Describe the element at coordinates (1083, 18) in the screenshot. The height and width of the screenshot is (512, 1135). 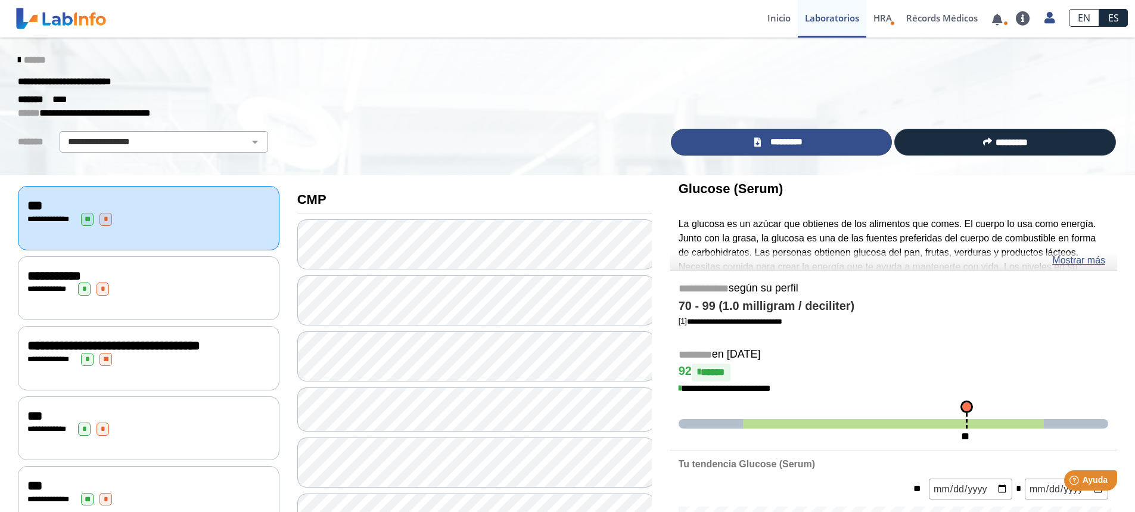
I see `a: EN` at that location.